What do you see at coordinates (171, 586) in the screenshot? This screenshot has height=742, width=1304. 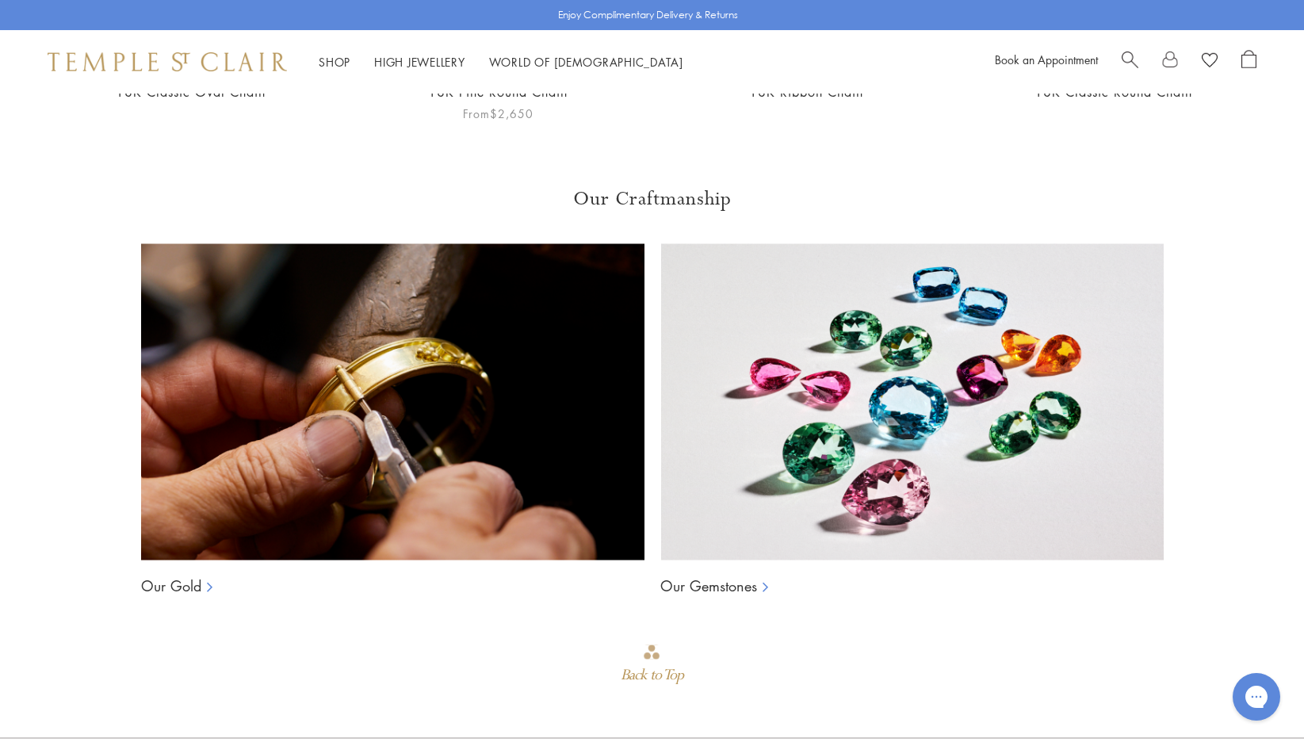 I see `a: Our Gold` at bounding box center [171, 586].